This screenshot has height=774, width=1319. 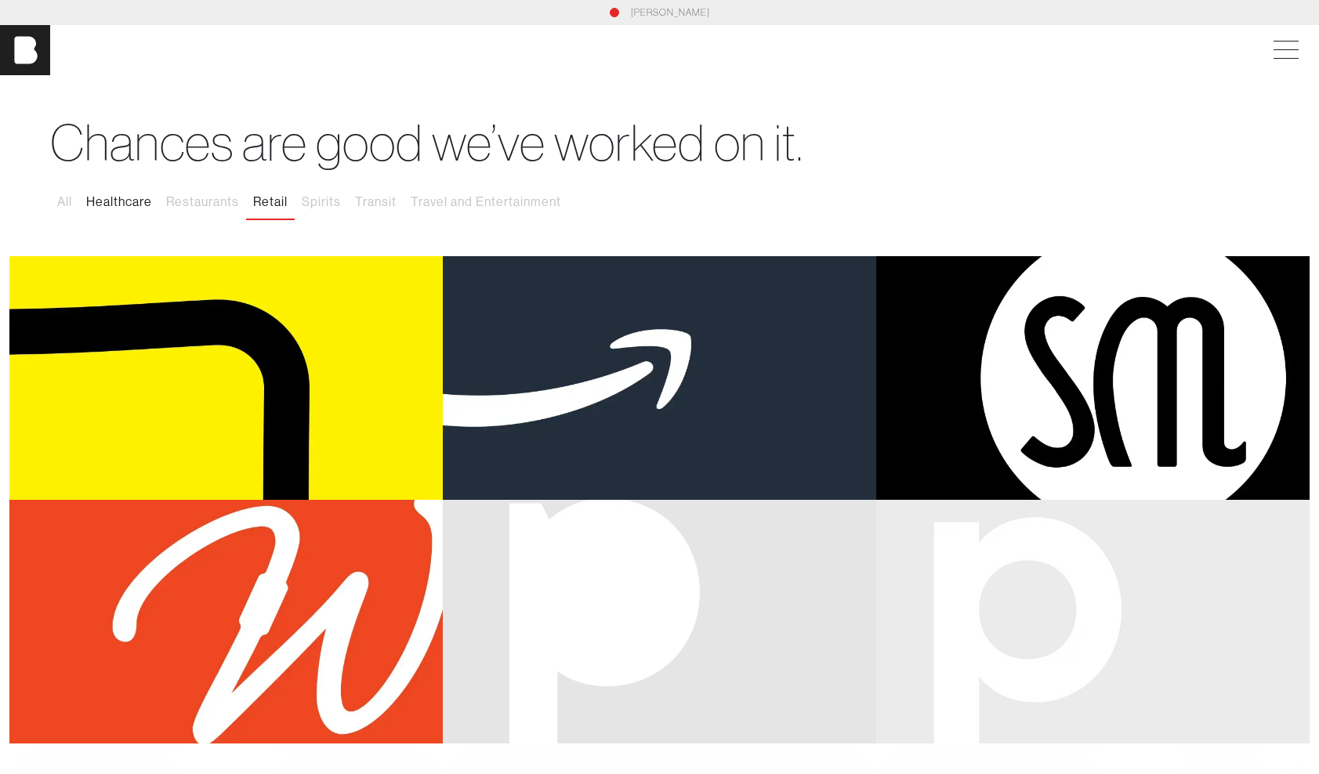 I want to click on button: Restaurants, so click(x=202, y=202).